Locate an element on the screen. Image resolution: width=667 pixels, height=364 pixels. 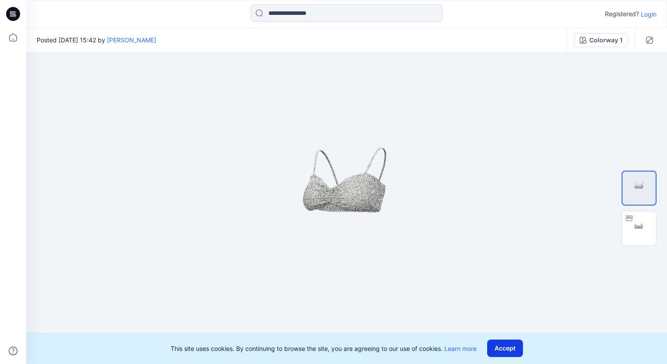
div: Colorway 1 is located at coordinates (606, 40).